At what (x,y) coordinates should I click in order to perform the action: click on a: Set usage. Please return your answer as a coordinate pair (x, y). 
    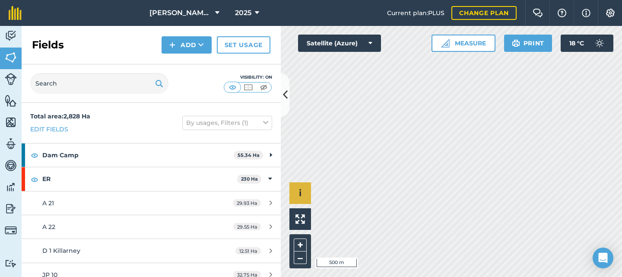
    Looking at the image, I should click on (244, 45).